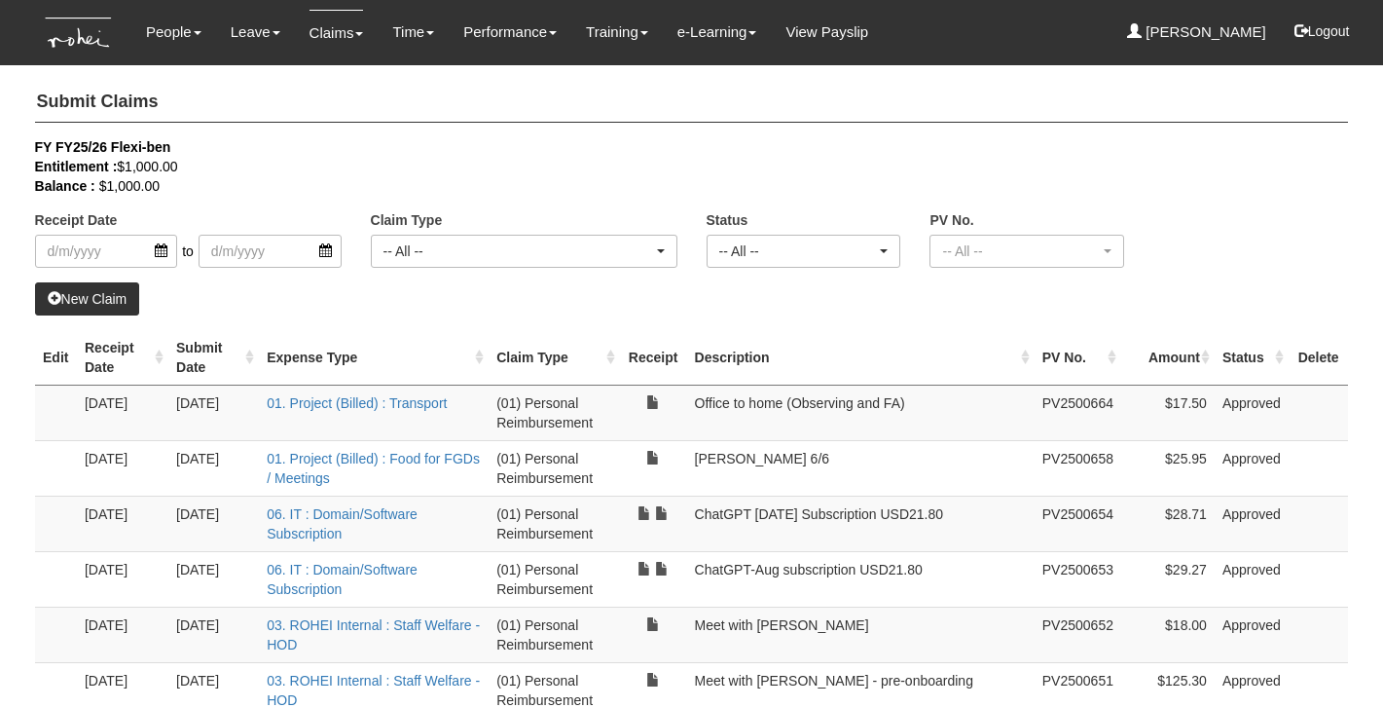 The height and width of the screenshot is (708, 1383). I want to click on td: PV2500652, so click(1078, 634).